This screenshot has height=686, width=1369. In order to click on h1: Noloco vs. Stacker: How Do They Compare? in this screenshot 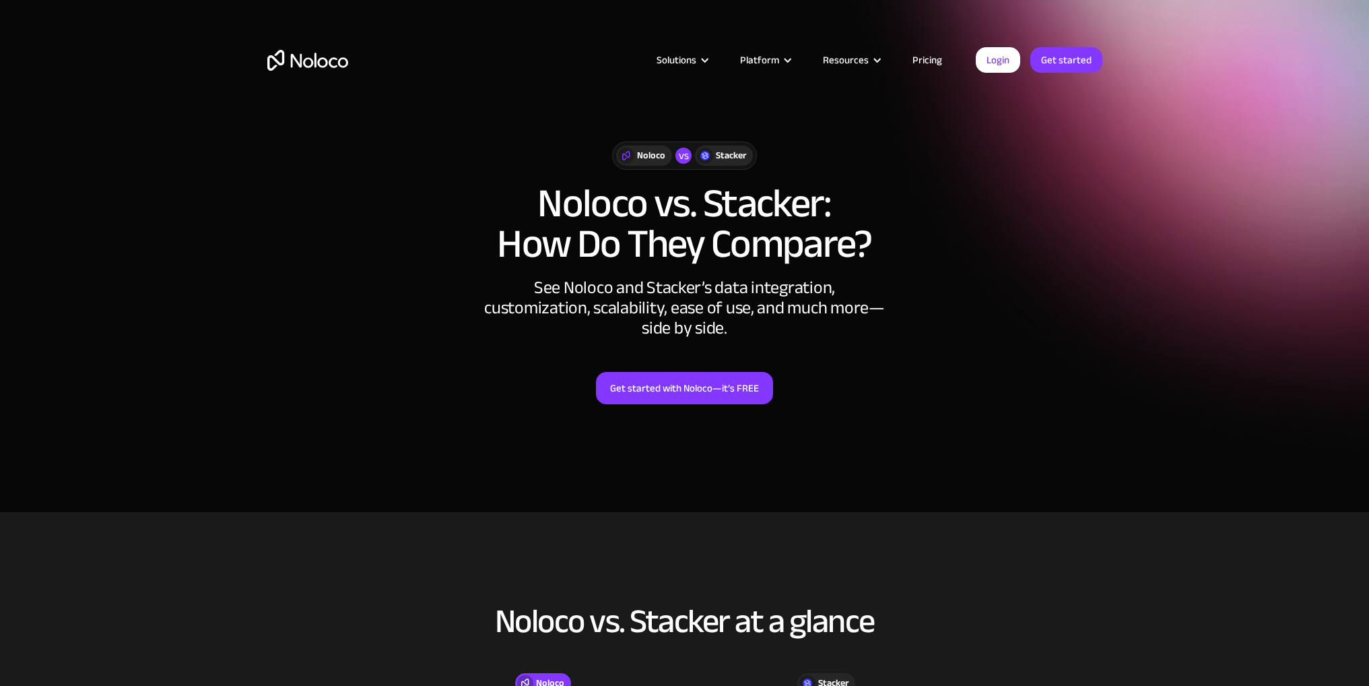, I will do `click(685, 224)`.